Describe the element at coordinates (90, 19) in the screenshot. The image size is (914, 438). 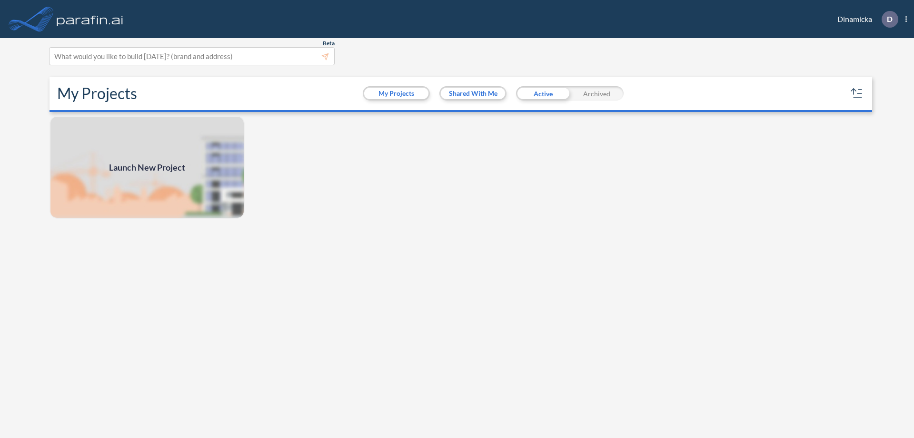
I see `img: logo` at that location.